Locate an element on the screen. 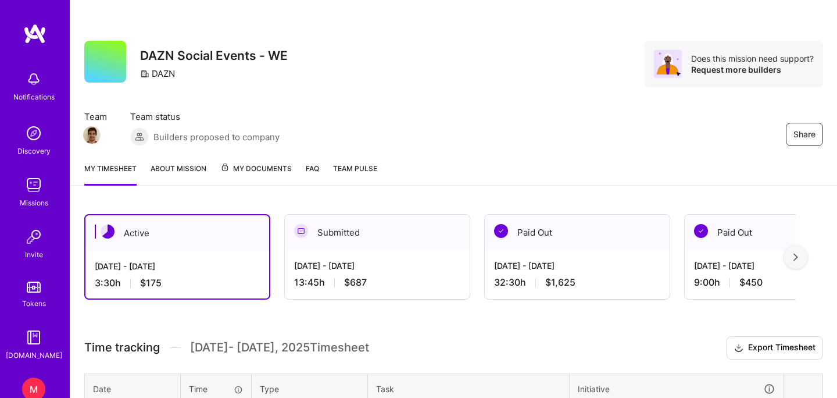 This screenshot has height=398, width=837. div: Notifications is located at coordinates (34, 96).